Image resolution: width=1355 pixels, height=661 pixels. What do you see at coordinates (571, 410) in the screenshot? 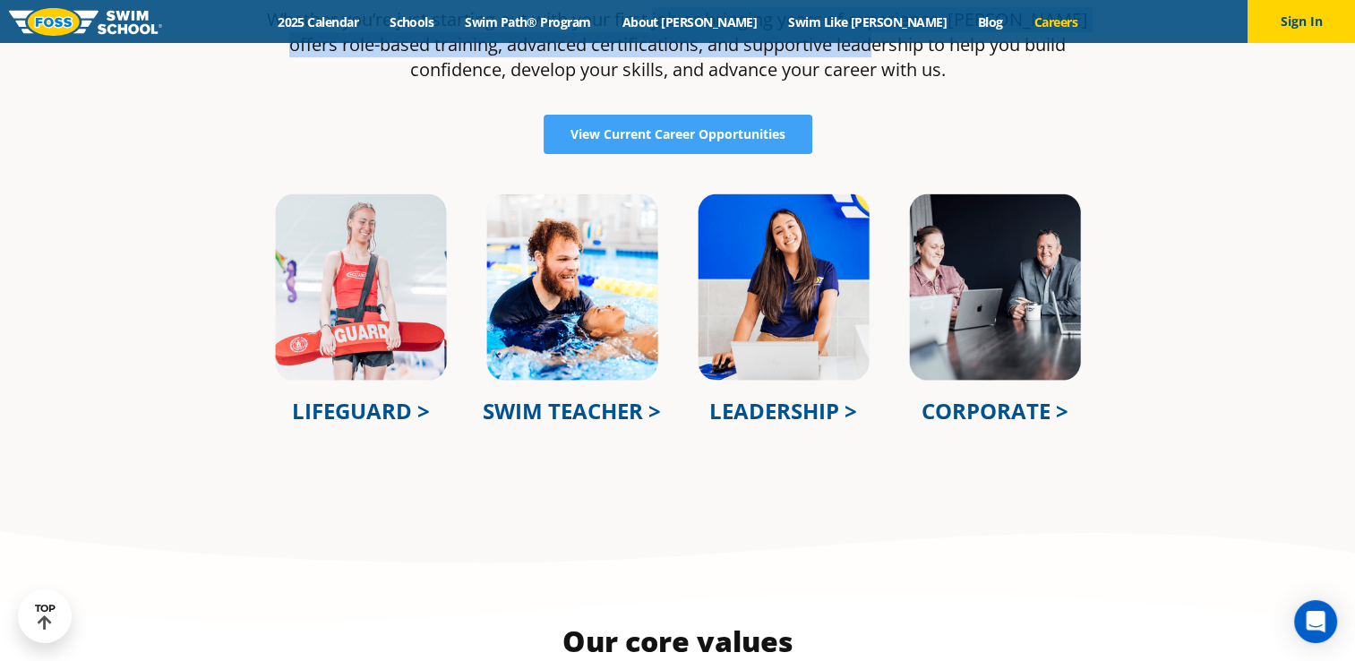
I see `a: SWIM TEACHER >` at bounding box center [571, 410].